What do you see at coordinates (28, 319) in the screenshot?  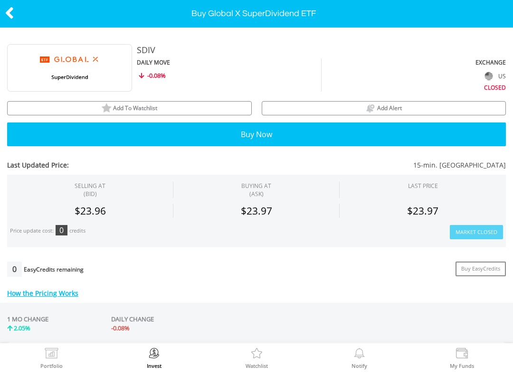 I see `div: 1 MO CHANGE` at bounding box center [28, 319].